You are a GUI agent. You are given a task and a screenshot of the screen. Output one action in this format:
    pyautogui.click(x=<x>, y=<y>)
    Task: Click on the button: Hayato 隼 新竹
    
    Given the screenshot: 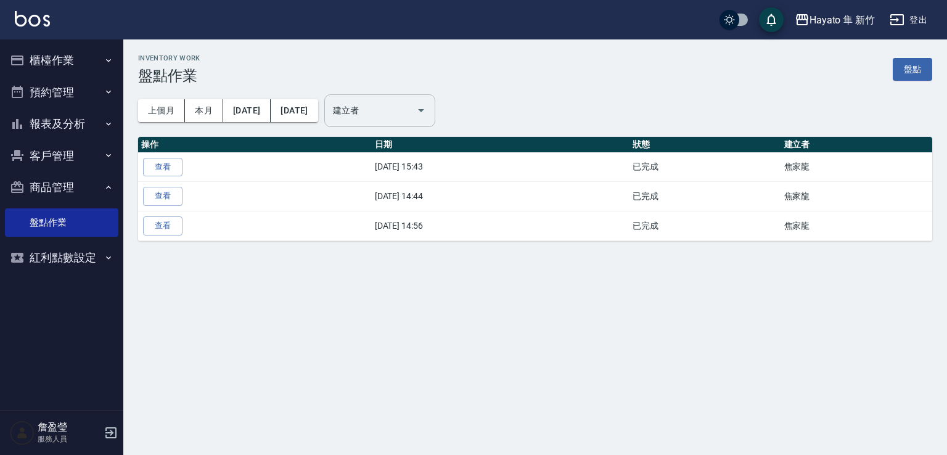 What is the action you would take?
    pyautogui.click(x=835, y=20)
    